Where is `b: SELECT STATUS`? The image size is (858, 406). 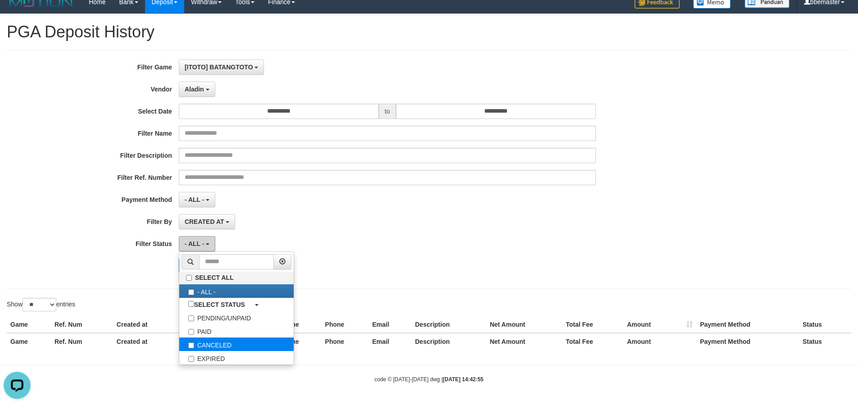 b: SELECT STATUS is located at coordinates (219, 304).